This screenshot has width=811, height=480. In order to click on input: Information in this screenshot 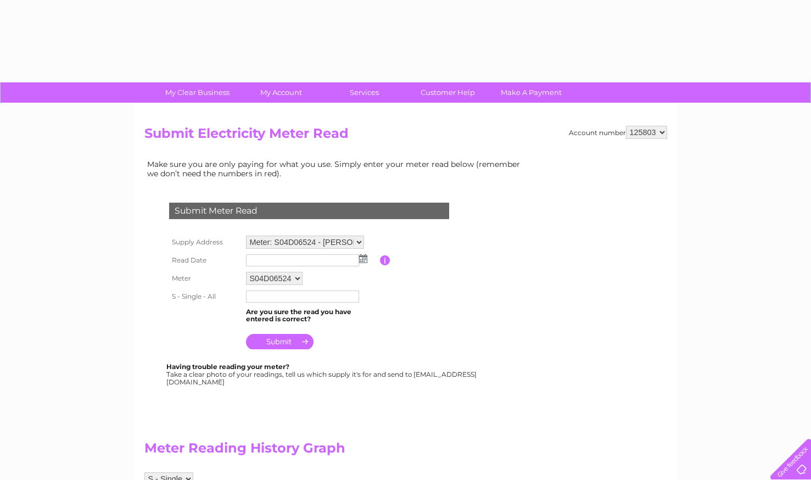, I will do `click(385, 260)`.